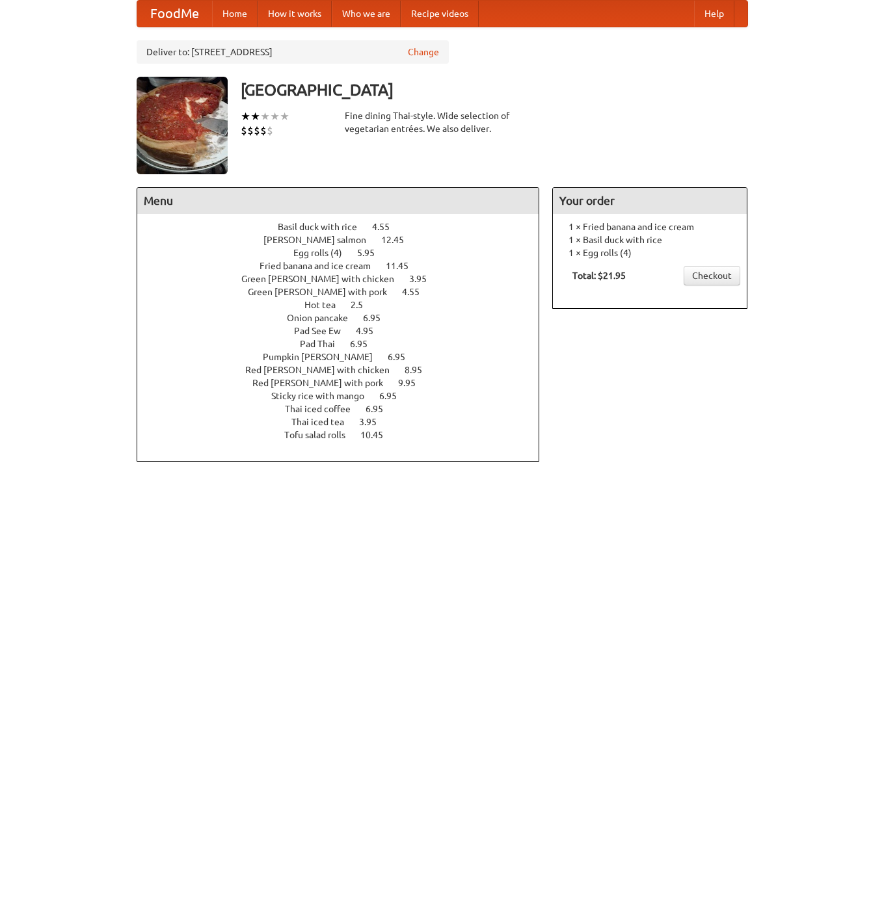  I want to click on a: Checkout, so click(712, 276).